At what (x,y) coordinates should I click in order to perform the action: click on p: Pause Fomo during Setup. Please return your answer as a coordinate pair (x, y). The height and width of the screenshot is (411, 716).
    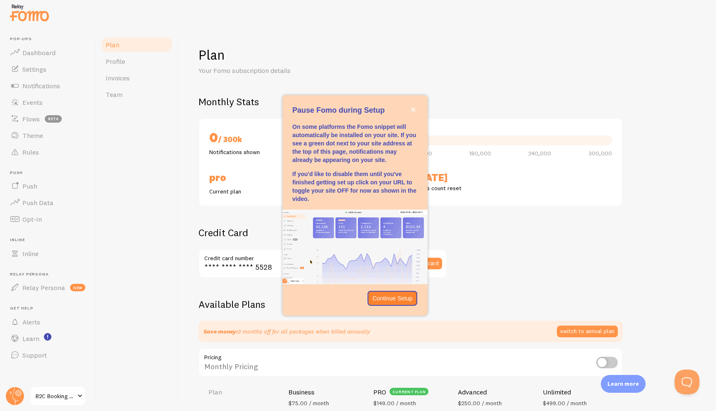
    Looking at the image, I should click on (355, 111).